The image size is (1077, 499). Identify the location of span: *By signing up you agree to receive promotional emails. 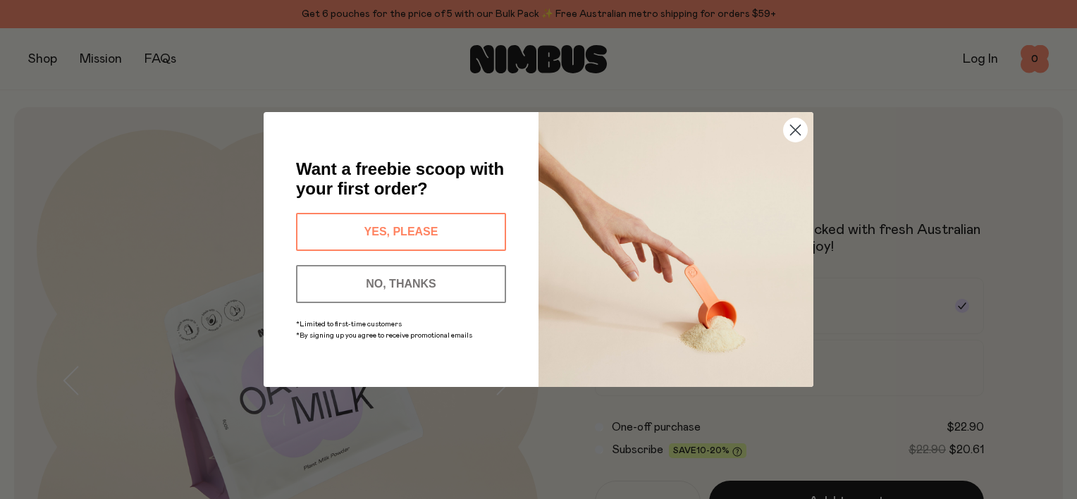
(384, 336).